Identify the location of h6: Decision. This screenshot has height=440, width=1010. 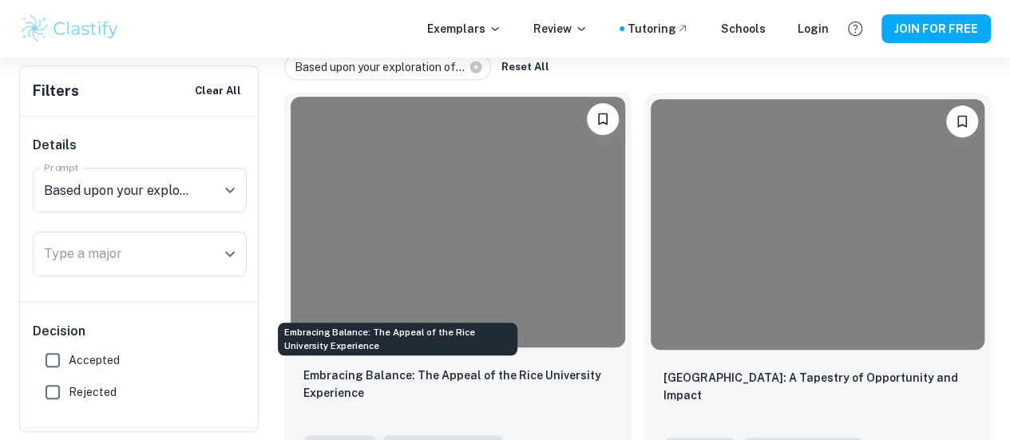
(140, 331).